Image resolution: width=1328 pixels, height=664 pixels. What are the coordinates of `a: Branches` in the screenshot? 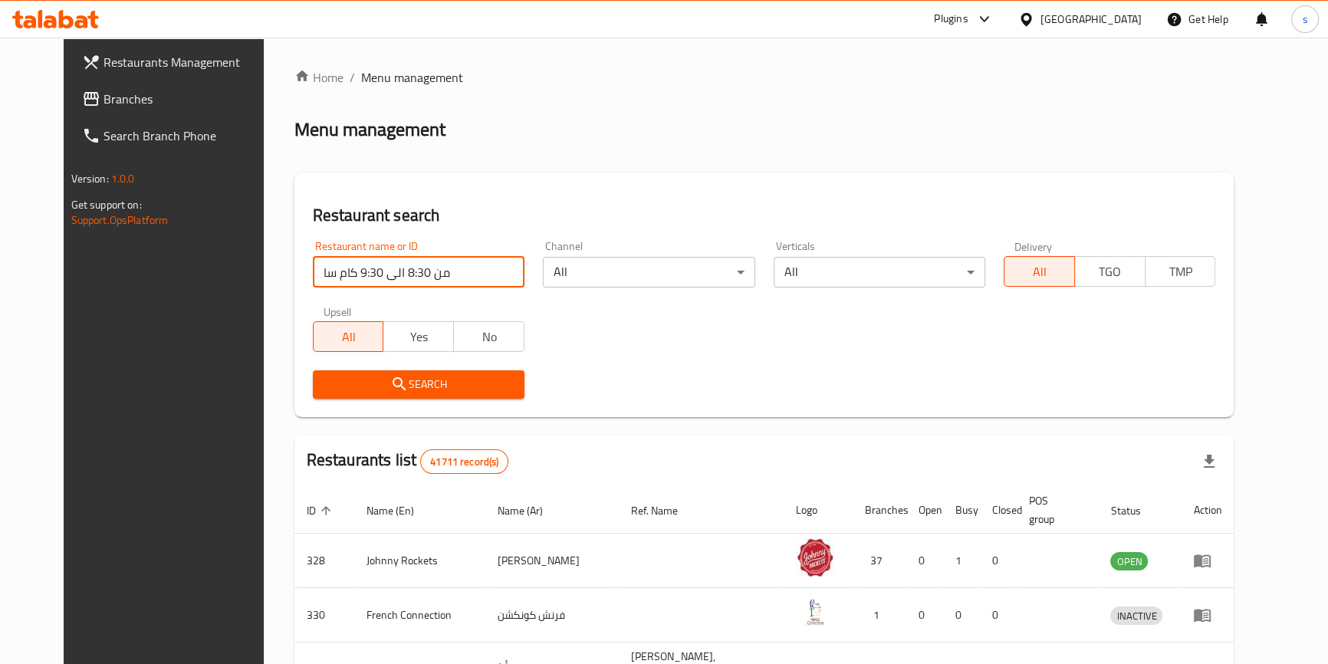 It's located at (177, 99).